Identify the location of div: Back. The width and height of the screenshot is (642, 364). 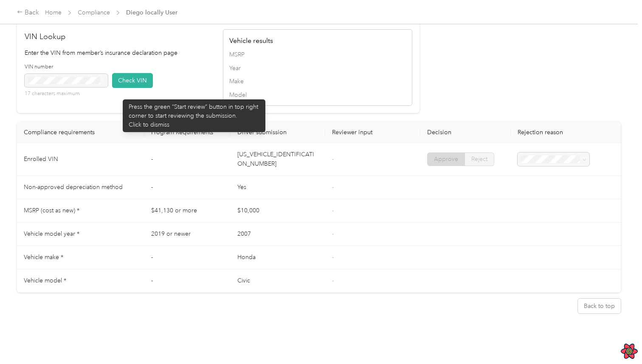
(28, 13).